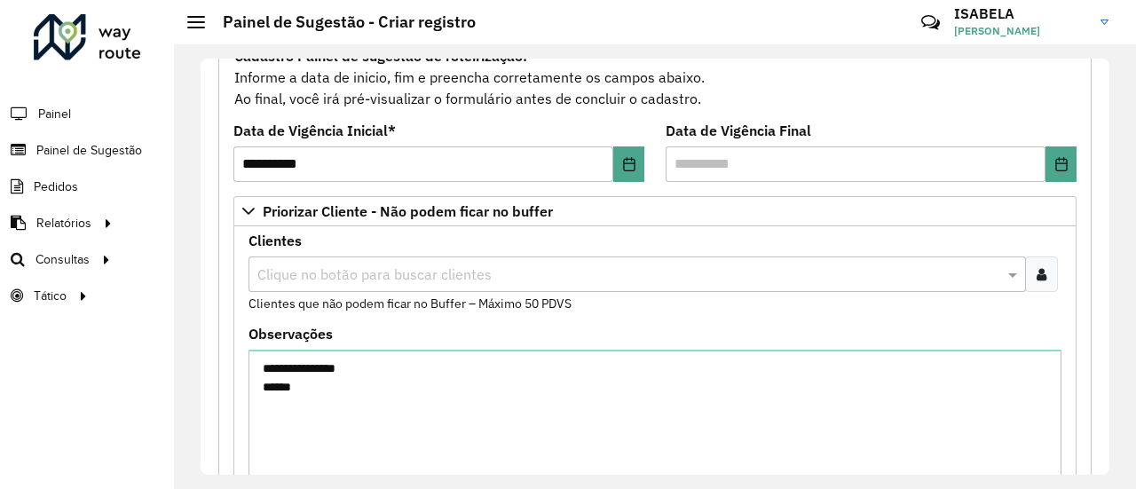  What do you see at coordinates (407, 211) in the screenshot?
I see `span: Priorizar Cliente - Não podem ficar no buffer` at bounding box center [407, 211].